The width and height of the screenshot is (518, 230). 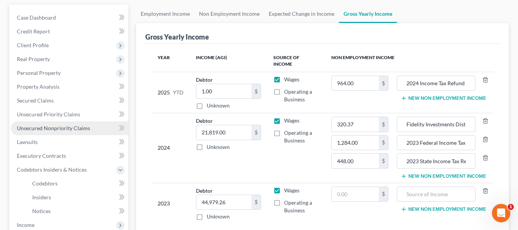 What do you see at coordinates (69, 156) in the screenshot?
I see `a: Executory Contracts` at bounding box center [69, 156].